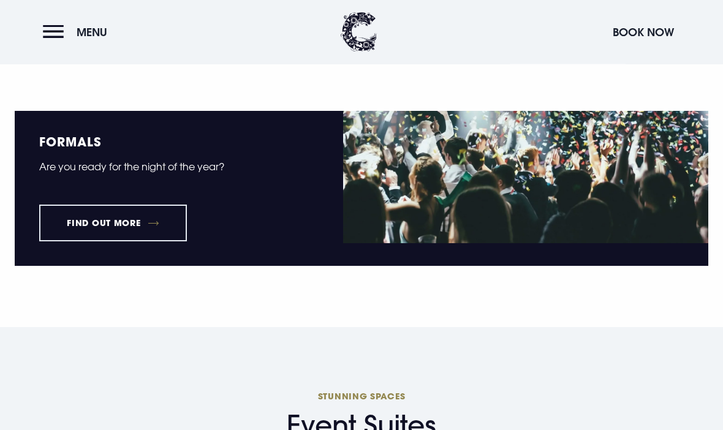 Image resolution: width=723 pixels, height=430 pixels. What do you see at coordinates (359, 32) in the screenshot?
I see `img: Clandeboye Lodge` at bounding box center [359, 32].